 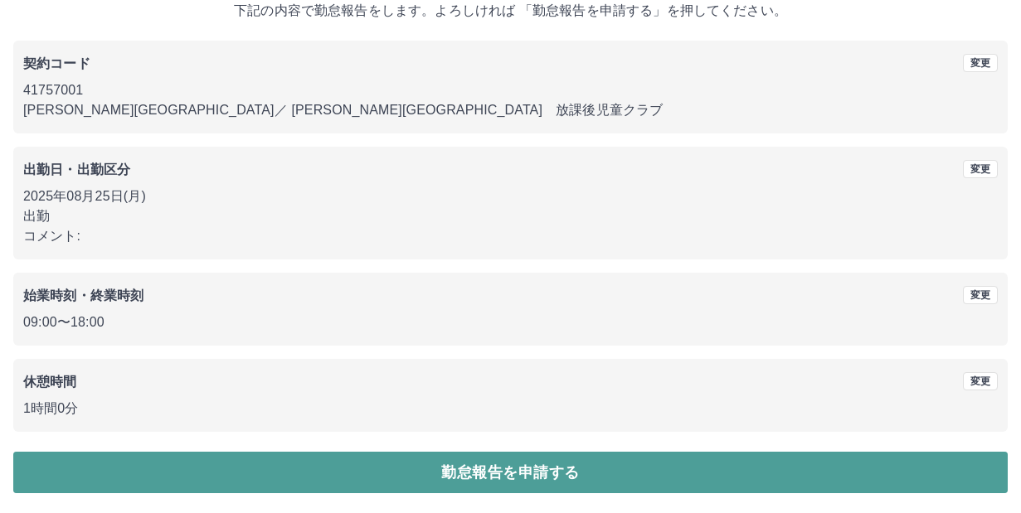 I want to click on p: 下記の内容で勤怠報告をします。よろしければ 「勤怠報告を申請する」を押してください。, so click(x=510, y=11).